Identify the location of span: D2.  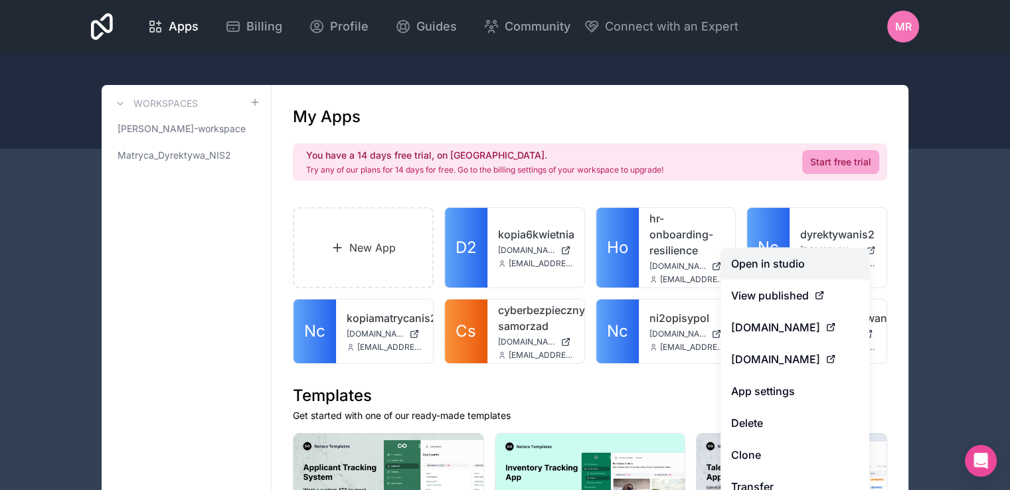
(466, 248).